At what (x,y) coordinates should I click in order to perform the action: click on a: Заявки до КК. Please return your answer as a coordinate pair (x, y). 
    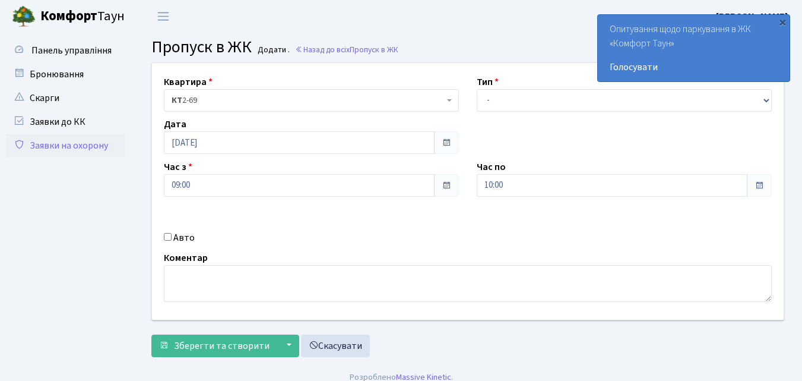
    Looking at the image, I should click on (65, 122).